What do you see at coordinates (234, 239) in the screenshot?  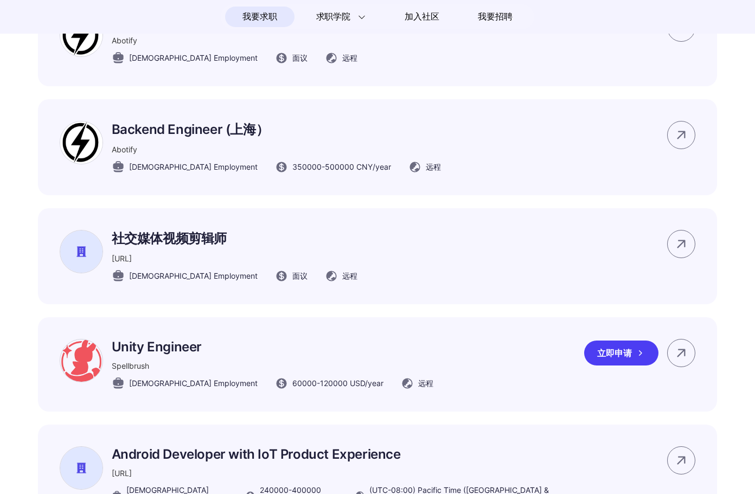 I see `p: 社交媒体视频剪辑师` at bounding box center [234, 239].